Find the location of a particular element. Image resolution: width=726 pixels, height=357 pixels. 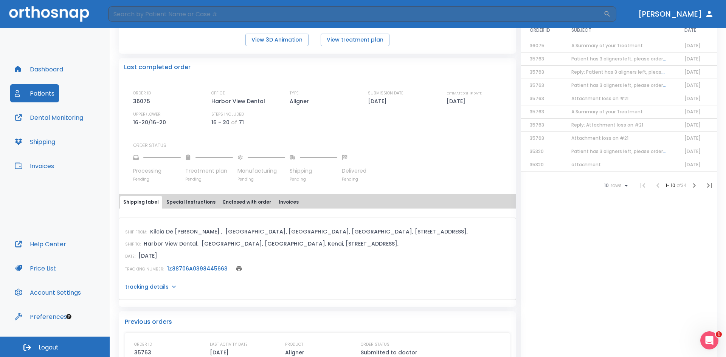

p: Delivered is located at coordinates (354, 171).